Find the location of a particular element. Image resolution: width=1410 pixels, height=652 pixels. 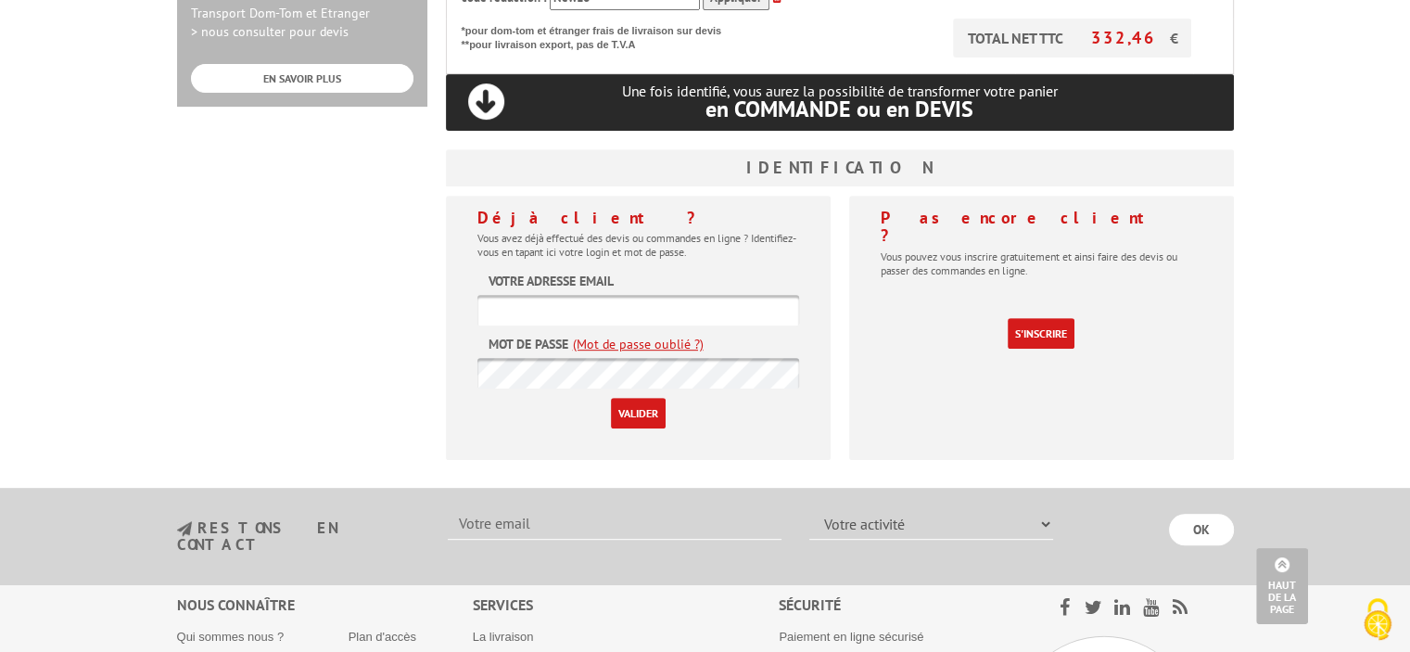

a: La livraison is located at coordinates (503, 636).